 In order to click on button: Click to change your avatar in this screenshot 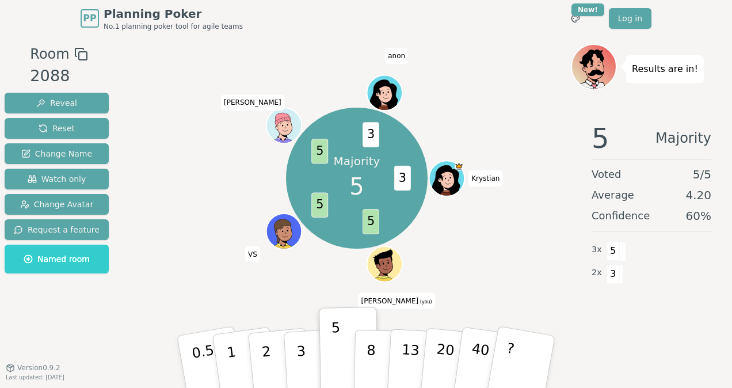, I will do `click(384, 264)`.